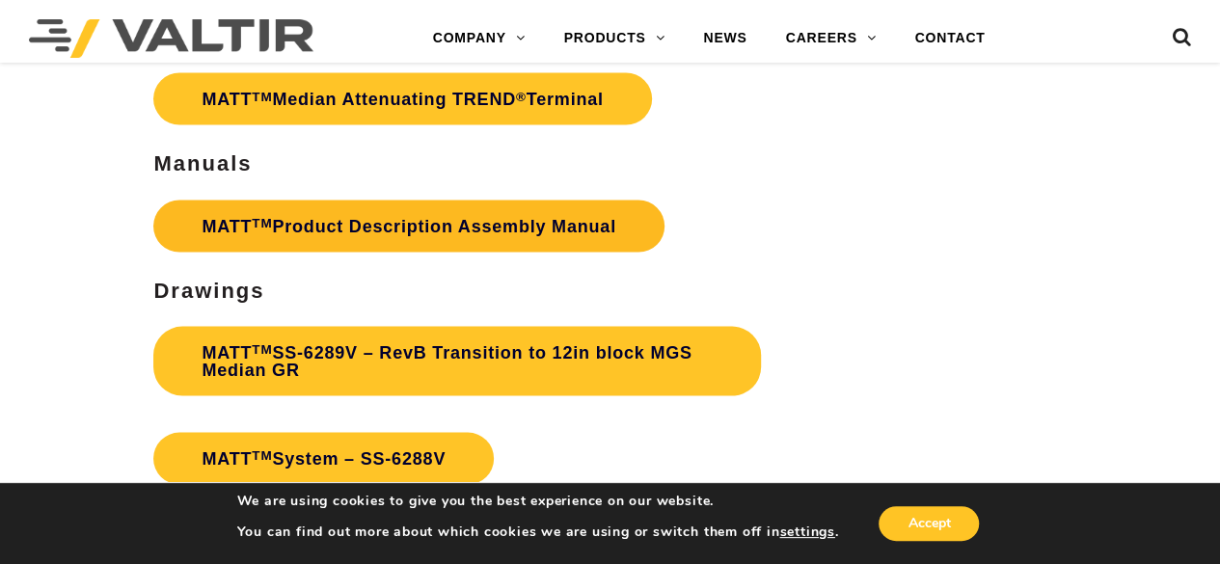  I want to click on a: NEWS, so click(724, 39).